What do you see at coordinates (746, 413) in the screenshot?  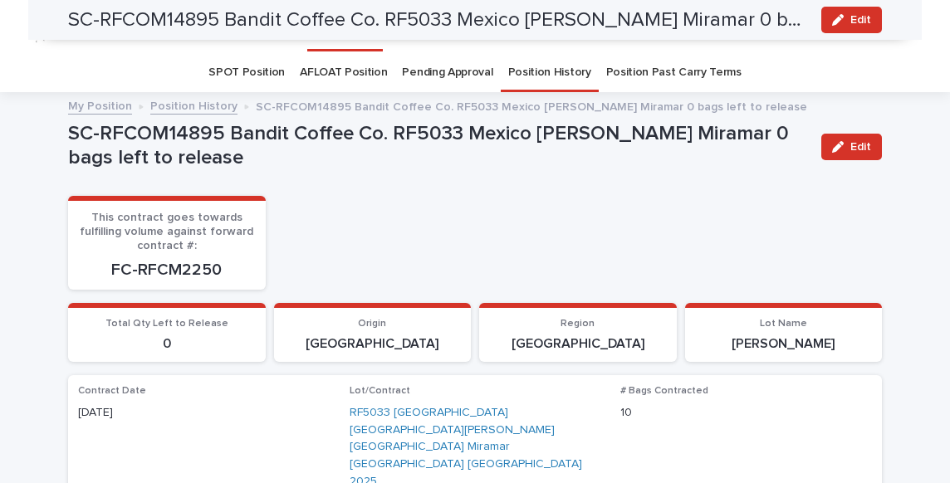 I see `p: 10` at bounding box center [746, 413].